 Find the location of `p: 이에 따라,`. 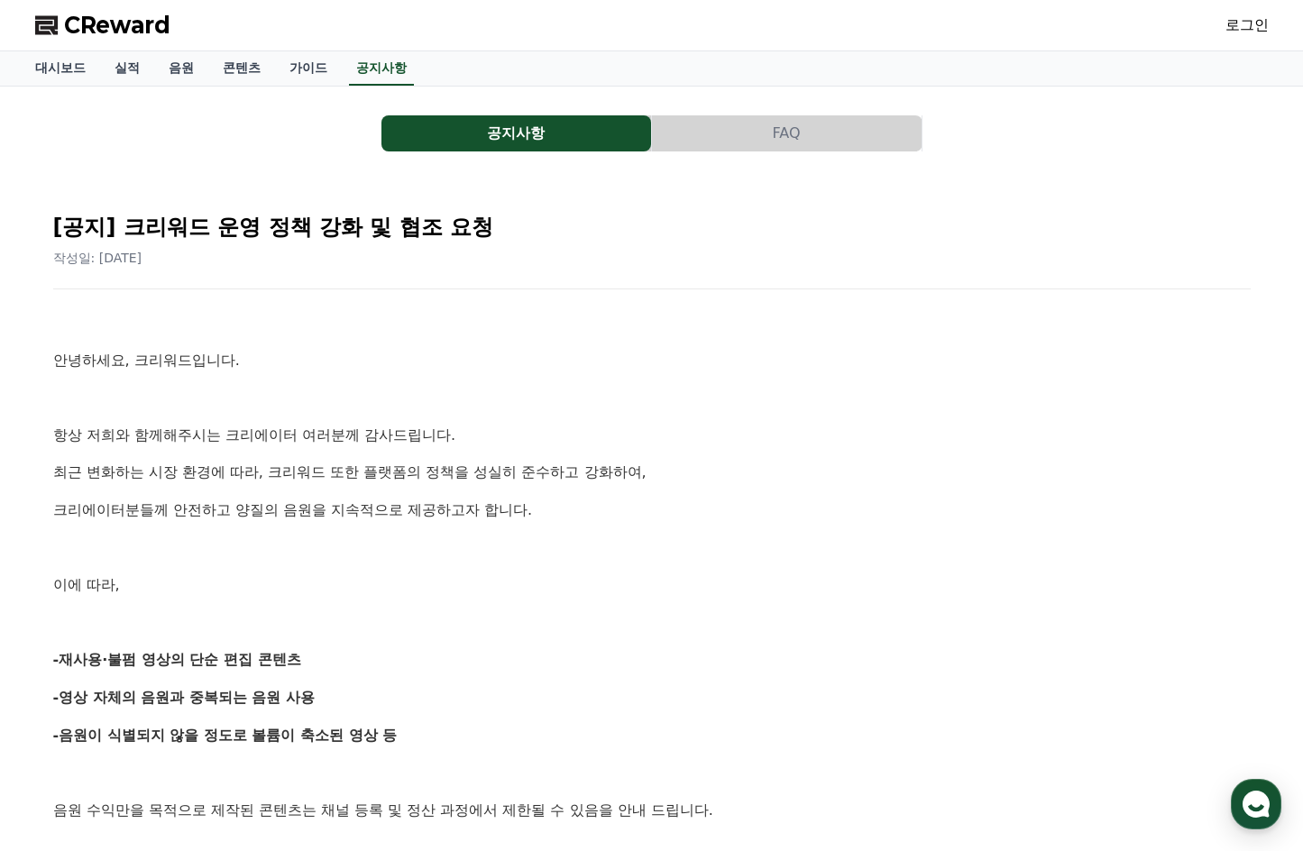

p: 이에 따라, is located at coordinates (652, 585).